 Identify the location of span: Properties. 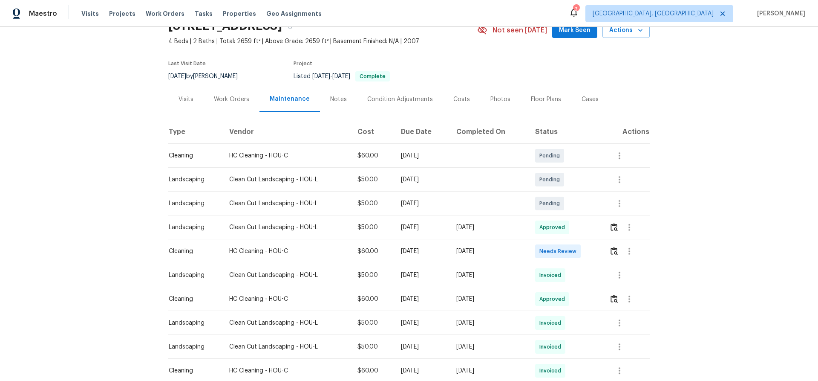
(239, 14).